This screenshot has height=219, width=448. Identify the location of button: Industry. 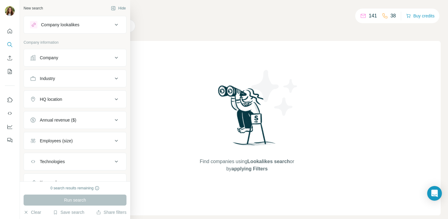
(75, 79).